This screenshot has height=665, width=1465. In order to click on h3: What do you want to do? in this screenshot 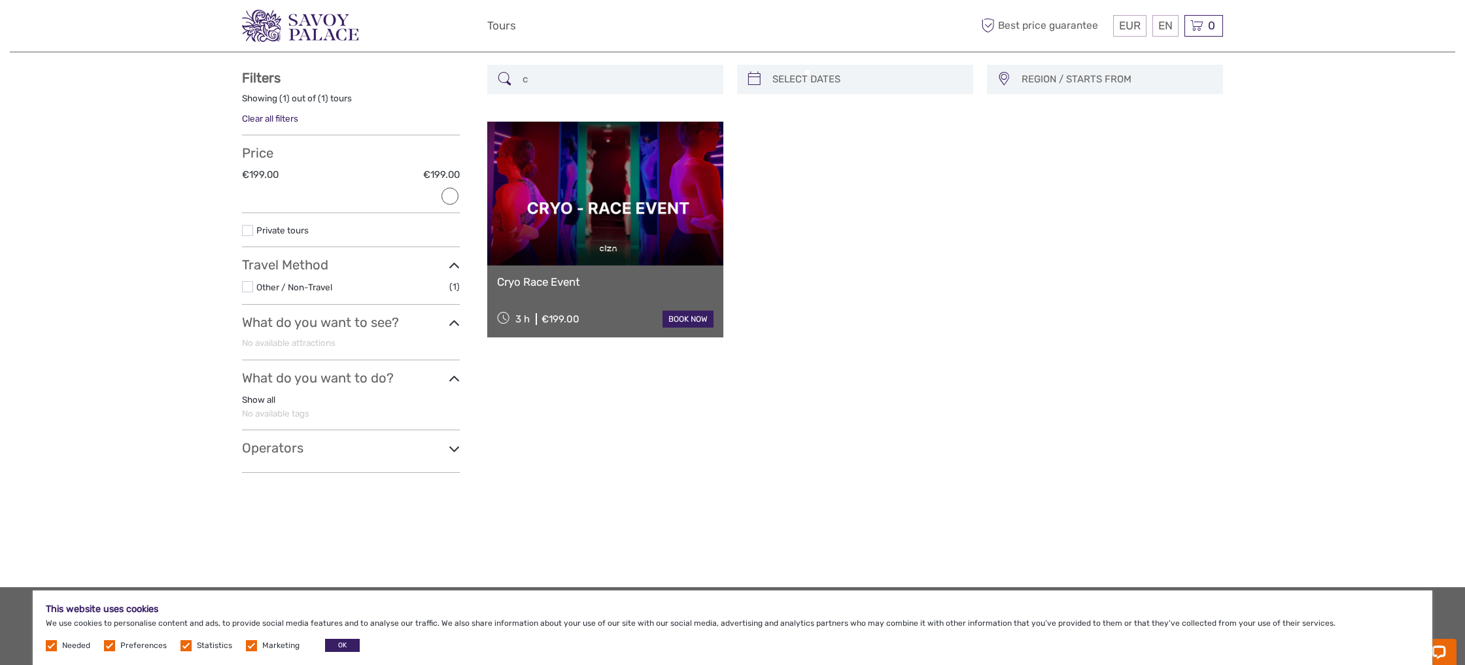, I will do `click(350, 378)`.